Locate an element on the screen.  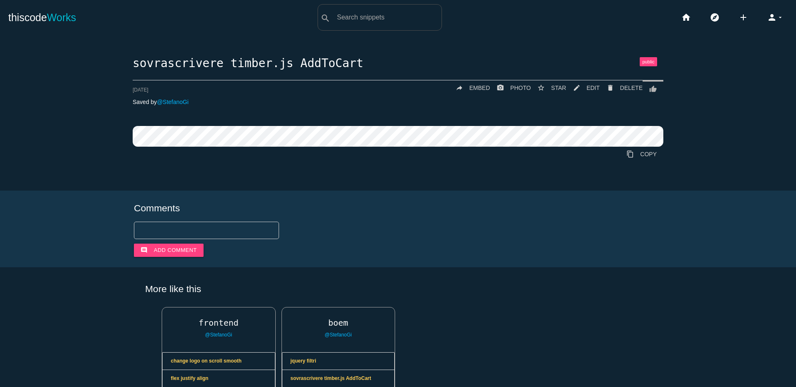
button: commentAdd comment is located at coordinates (169, 250).